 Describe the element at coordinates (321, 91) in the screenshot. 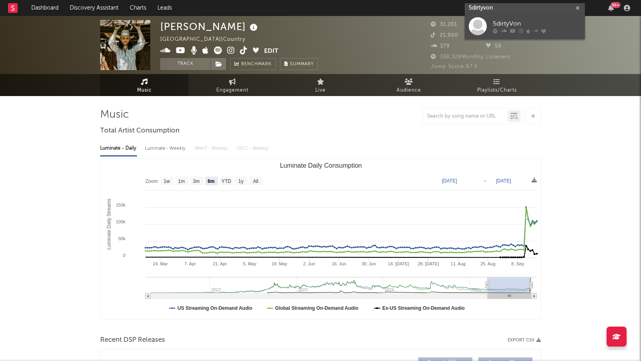

I see `span: Live` at that location.